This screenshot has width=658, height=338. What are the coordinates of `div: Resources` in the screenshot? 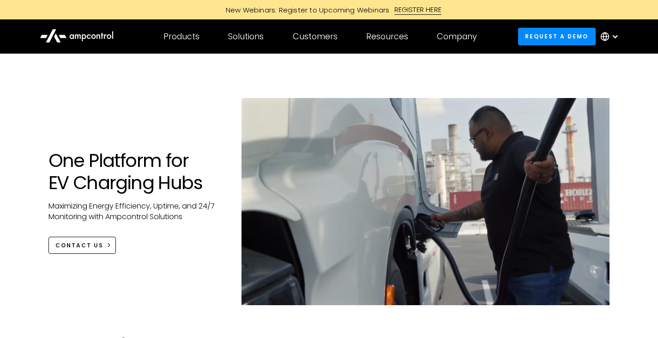 It's located at (387, 36).